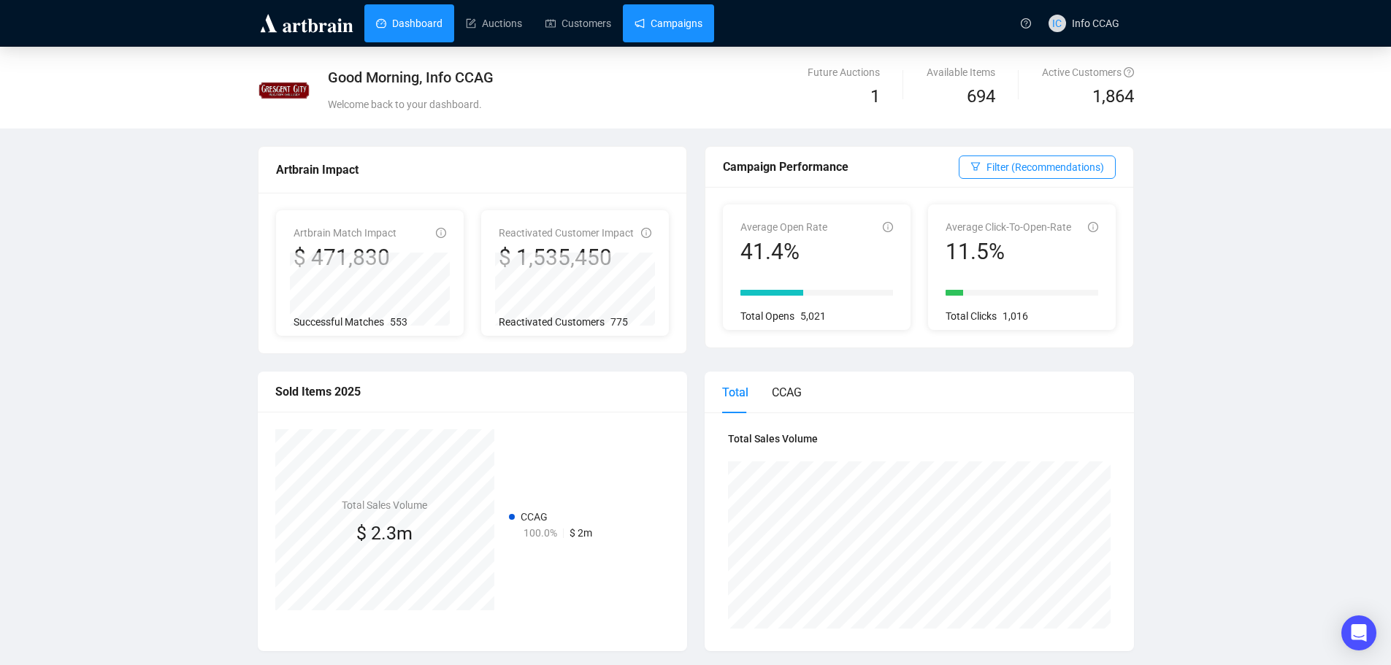 The width and height of the screenshot is (1391, 665). Describe the element at coordinates (345, 233) in the screenshot. I see `span: Artbrain Match Impact` at that location.